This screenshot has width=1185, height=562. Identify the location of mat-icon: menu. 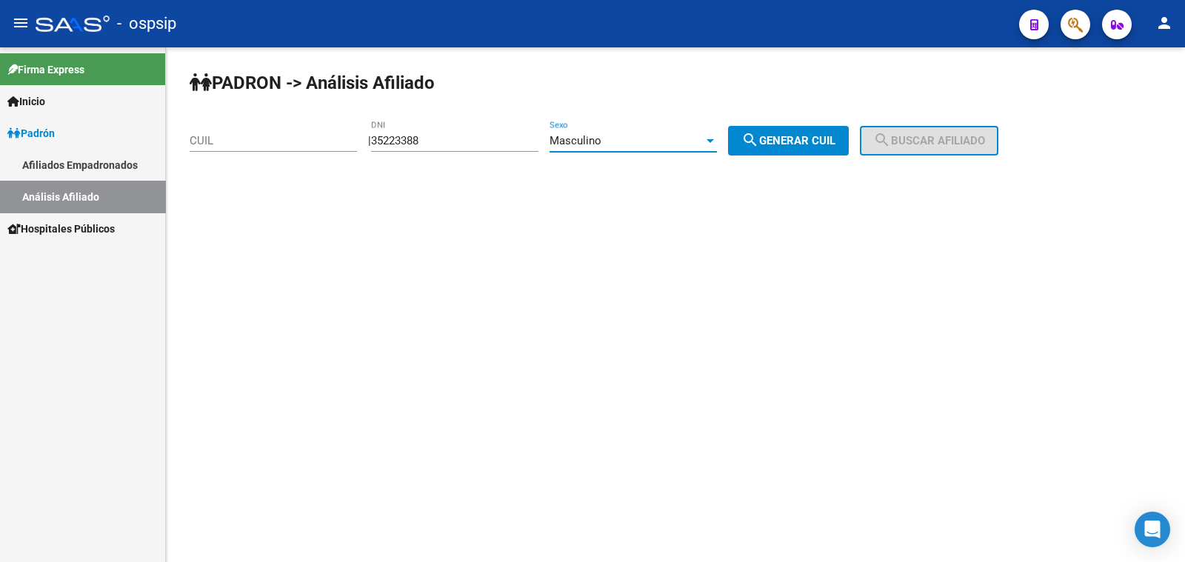
(21, 23).